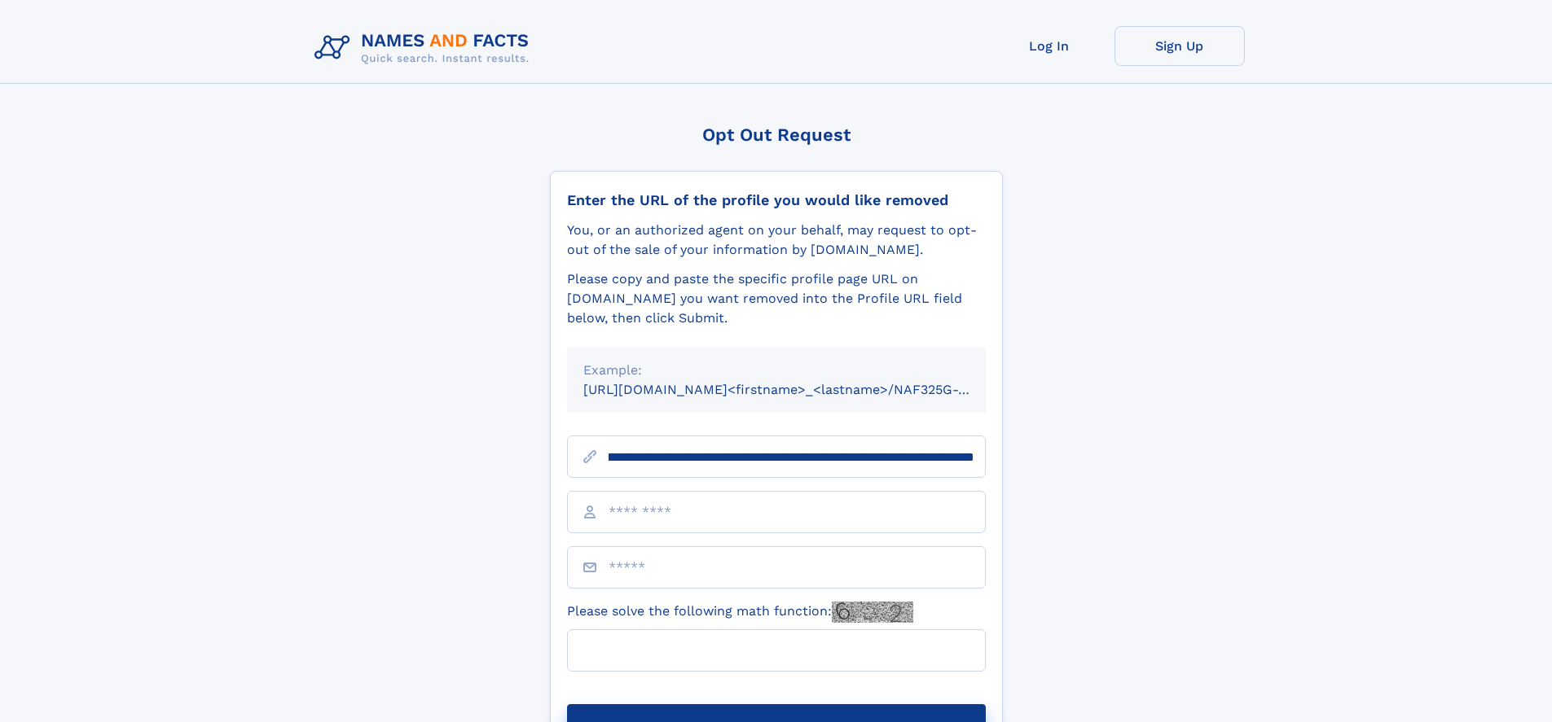  I want to click on div: Opt Out Request, so click(776, 134).